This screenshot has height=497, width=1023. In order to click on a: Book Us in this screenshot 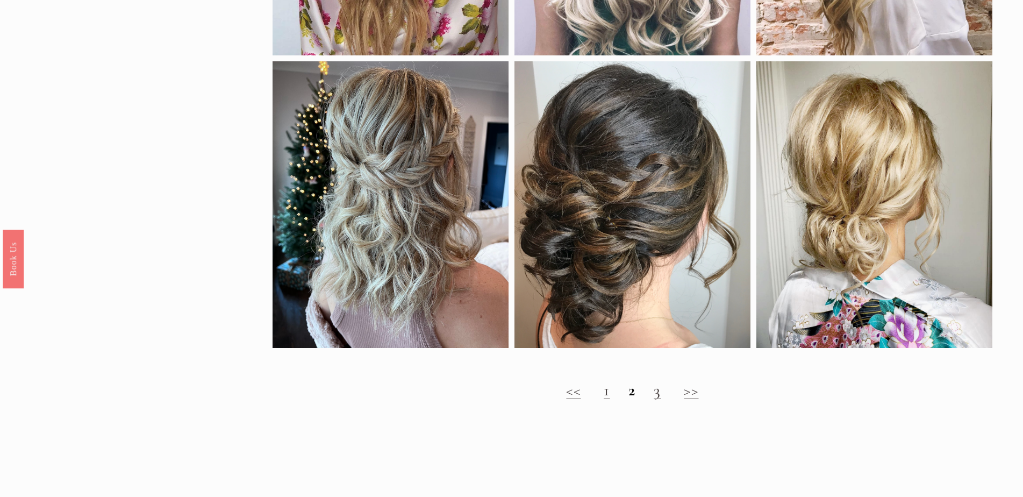, I will do `click(13, 259)`.